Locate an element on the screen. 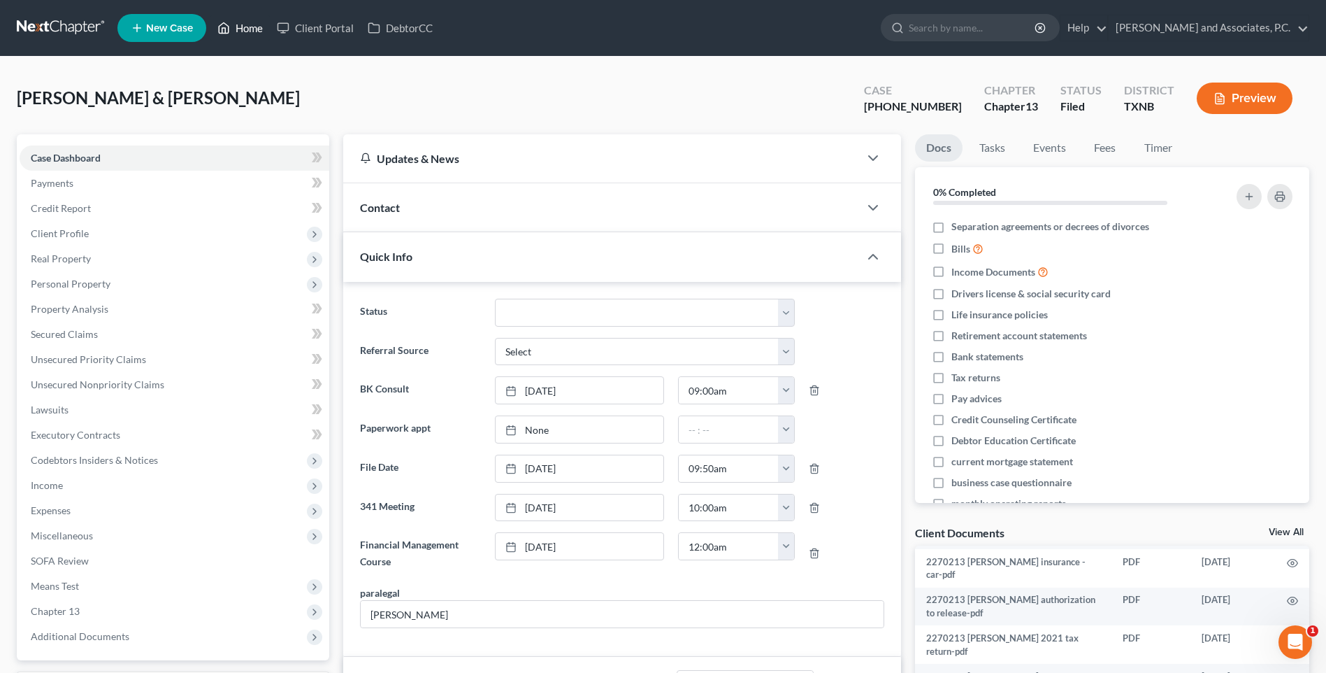 The height and width of the screenshot is (673, 1326). a: Timer is located at coordinates (1159, 148).